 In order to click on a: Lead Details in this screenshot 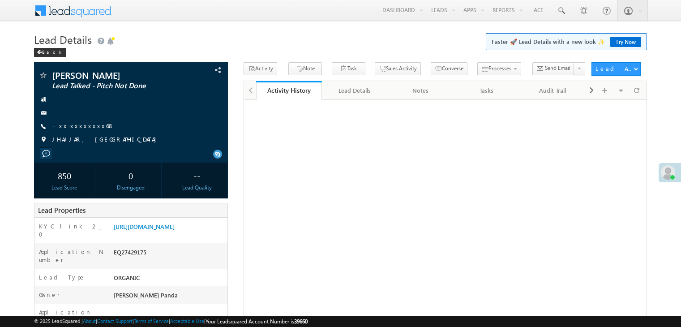, I will do `click(355, 90)`.